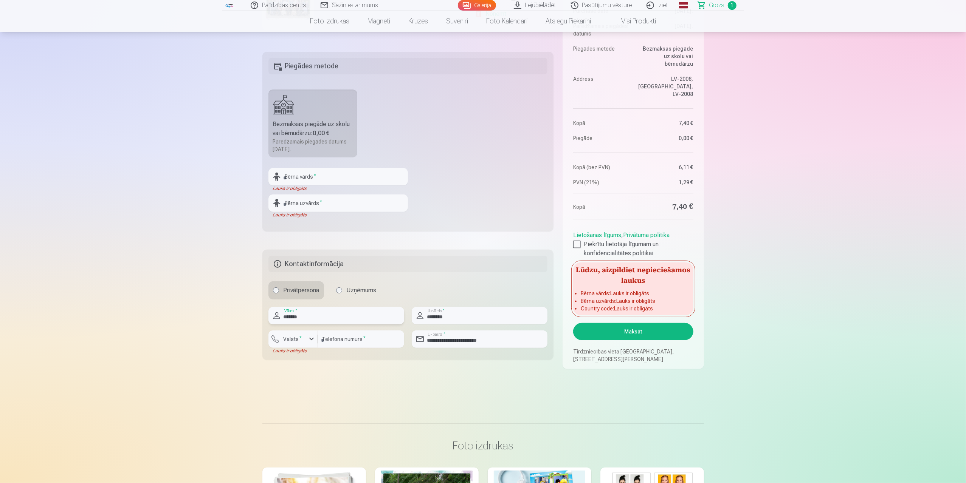  What do you see at coordinates (506, 21) in the screenshot?
I see `a: Foto kalendāri` at bounding box center [506, 21].